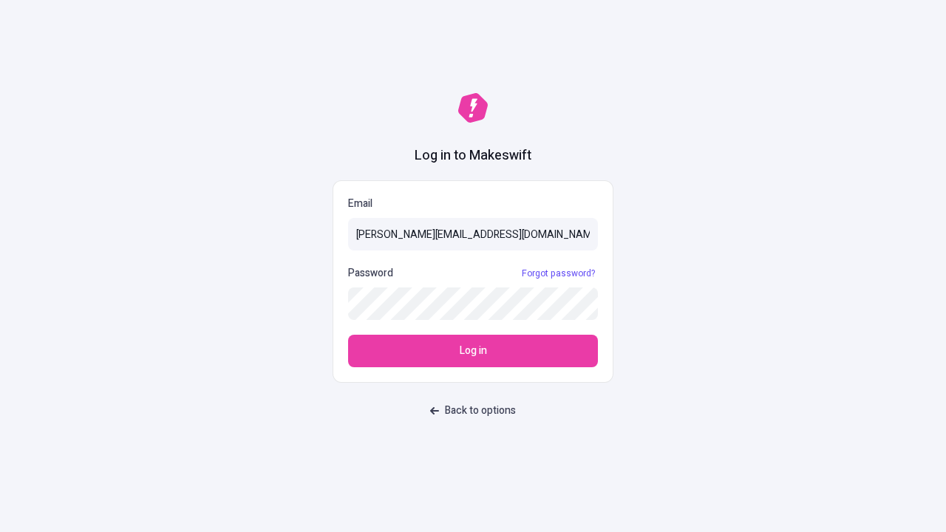 Image resolution: width=946 pixels, height=532 pixels. I want to click on p: Email, so click(473, 204).